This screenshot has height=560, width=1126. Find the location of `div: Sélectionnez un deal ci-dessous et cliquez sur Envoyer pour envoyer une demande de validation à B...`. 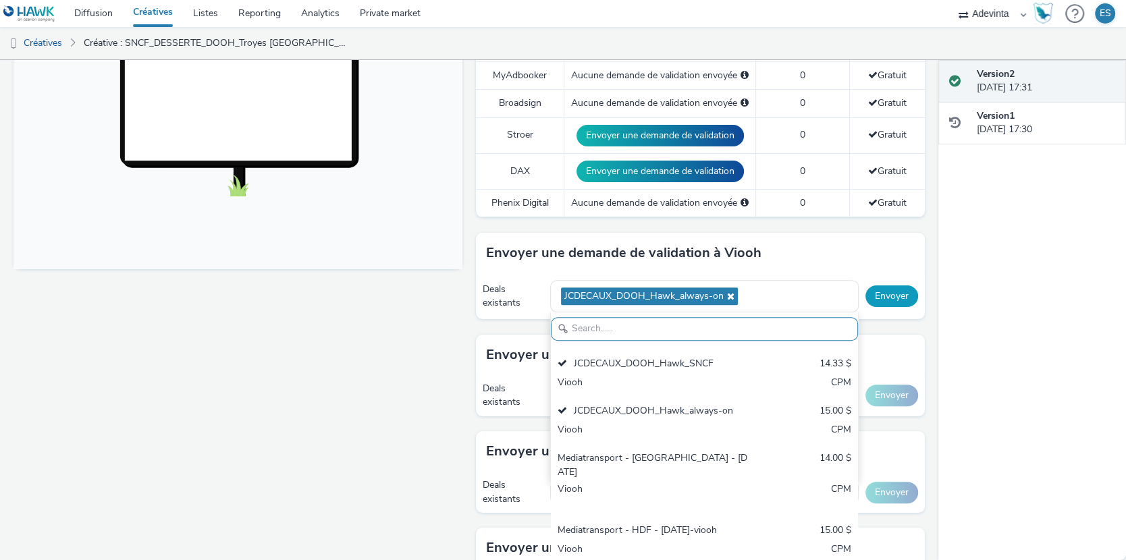

div: Sélectionnez un deal ci-dessous et cliquez sur Envoyer pour envoyer une demande de validation à B... is located at coordinates (744, 103).